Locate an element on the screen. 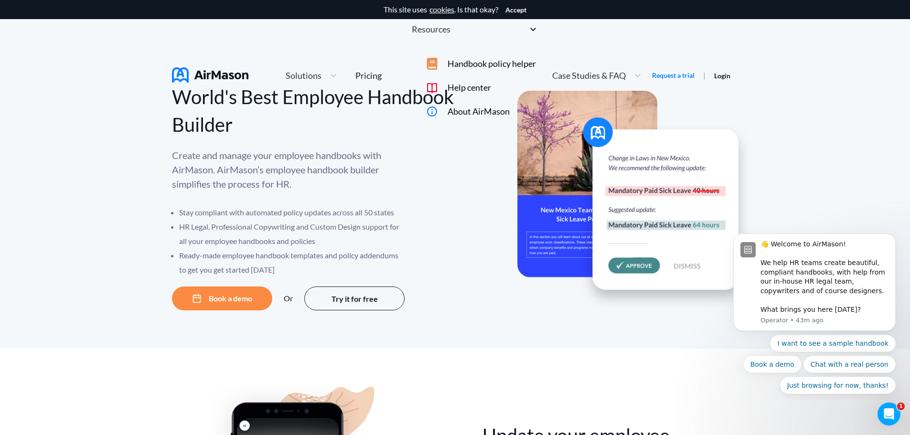 The height and width of the screenshot is (435, 910). div: Message content is located at coordinates (106, 52).